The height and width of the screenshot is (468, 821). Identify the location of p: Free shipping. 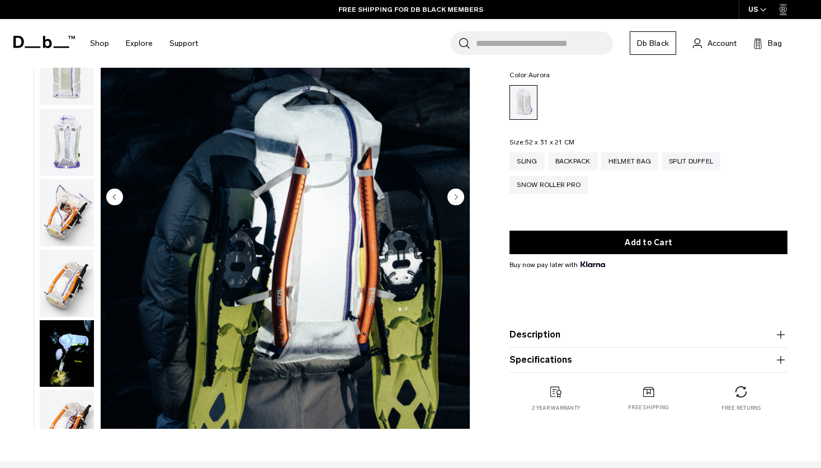
(648, 408).